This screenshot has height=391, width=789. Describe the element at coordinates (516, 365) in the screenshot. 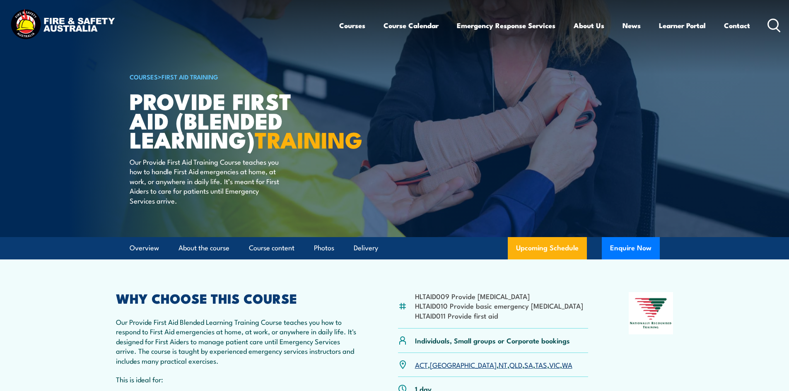

I see `a: QLD` at that location.